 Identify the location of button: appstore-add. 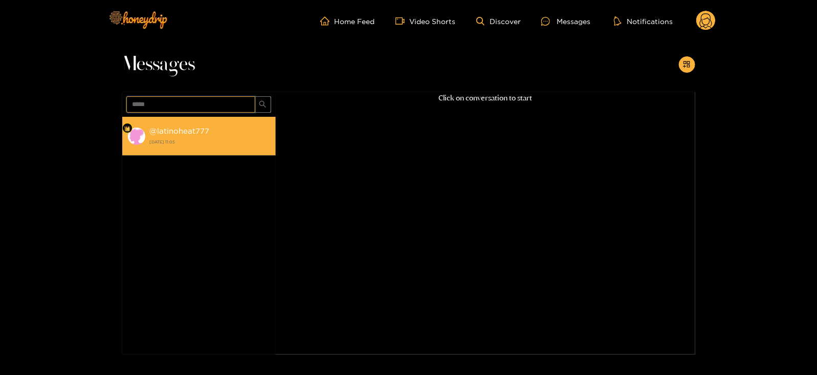
(687, 64).